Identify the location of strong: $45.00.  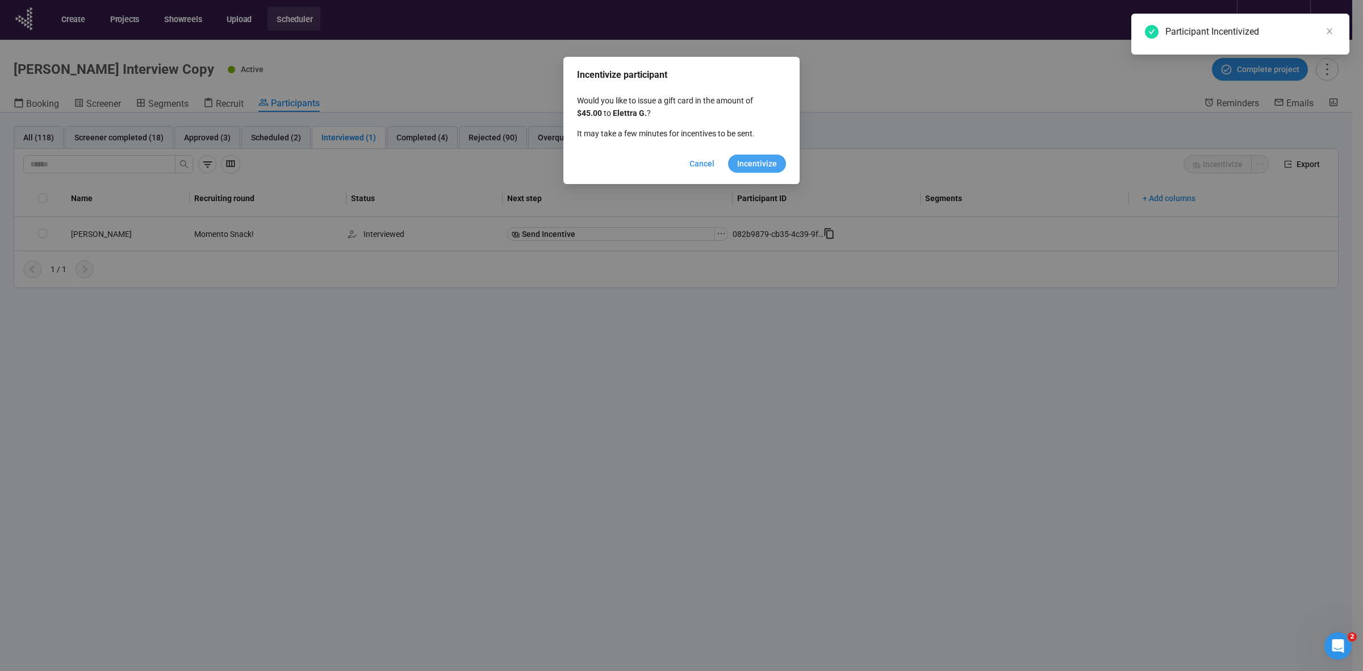
(589, 113).